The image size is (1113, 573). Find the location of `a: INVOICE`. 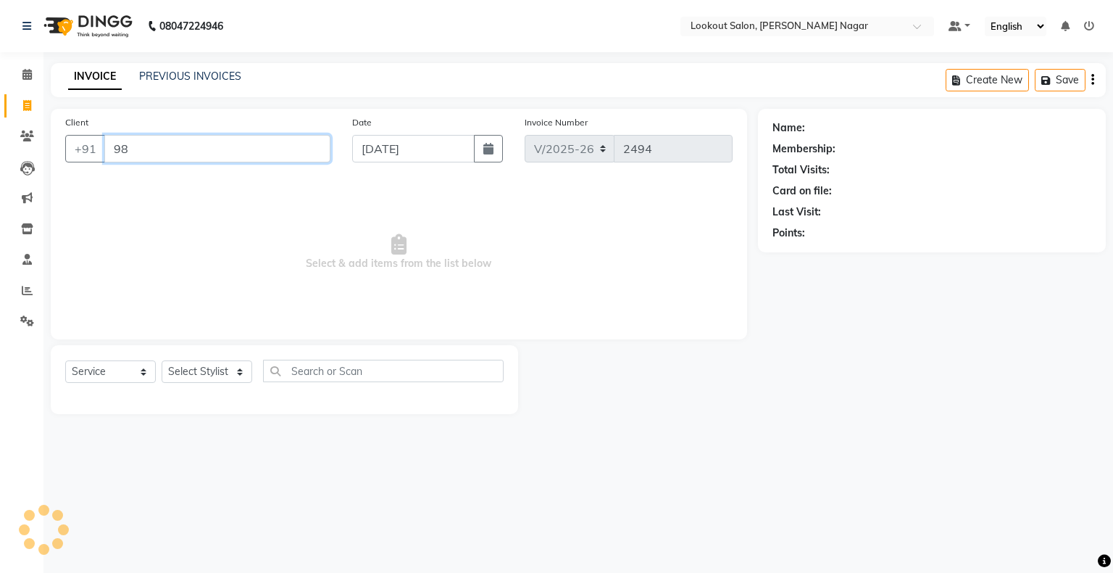

a: INVOICE is located at coordinates (95, 77).